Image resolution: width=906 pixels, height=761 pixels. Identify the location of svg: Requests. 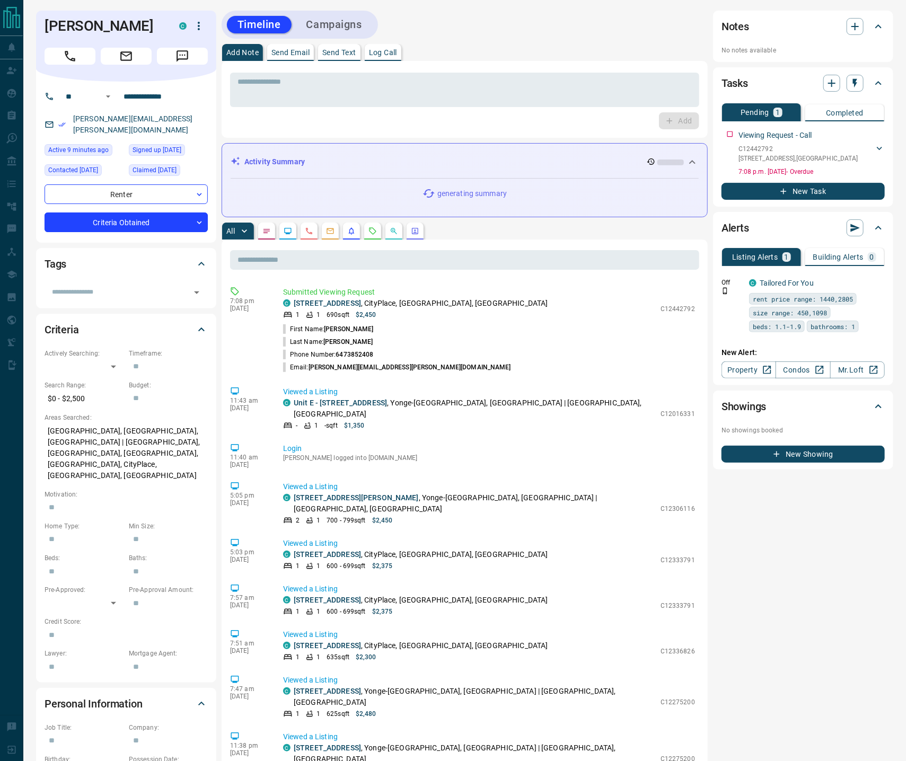
(373, 231).